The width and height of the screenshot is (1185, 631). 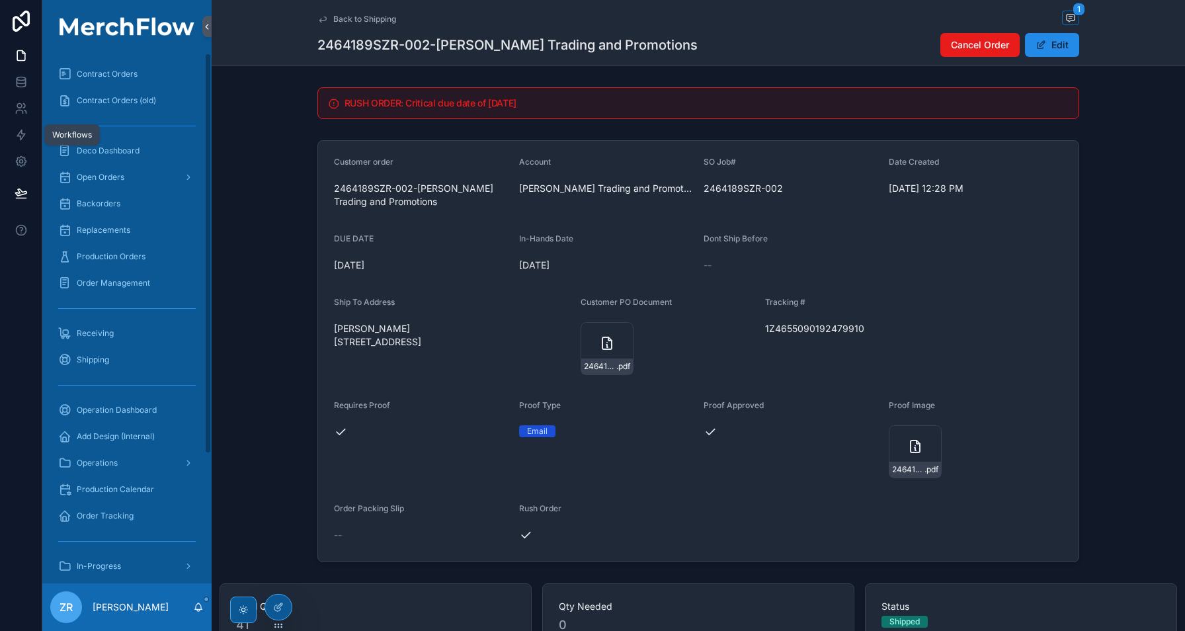 I want to click on span: Order Packing Slip, so click(x=369, y=508).